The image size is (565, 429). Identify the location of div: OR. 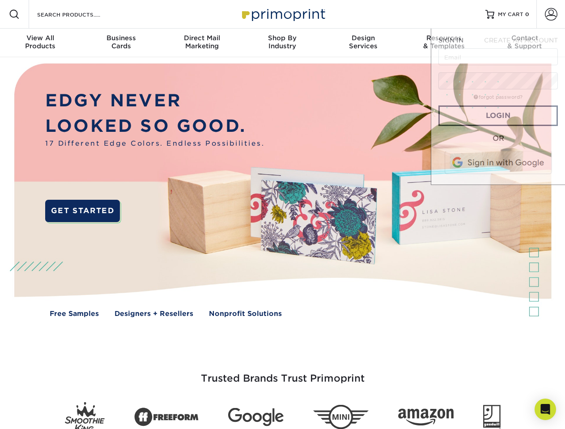
(498, 139).